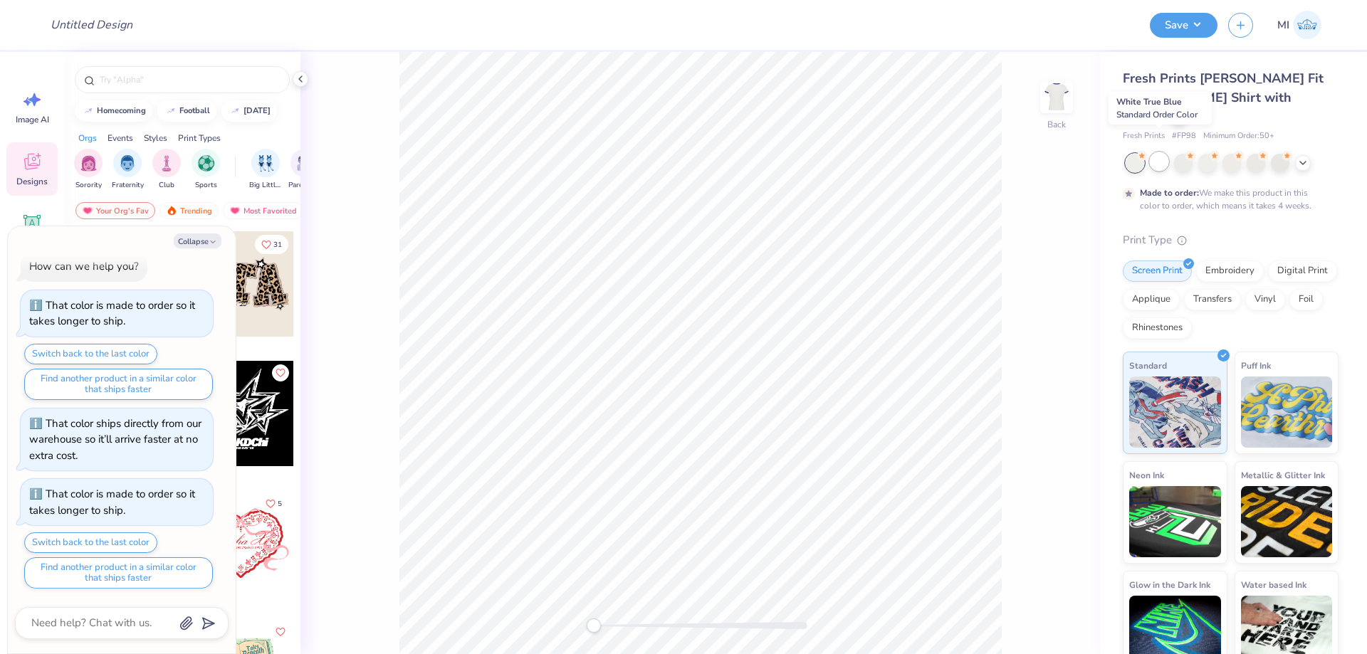 The width and height of the screenshot is (1367, 654). Describe the element at coordinates (115, 211) in the screenshot. I see `div: Your Org's Fav` at that location.